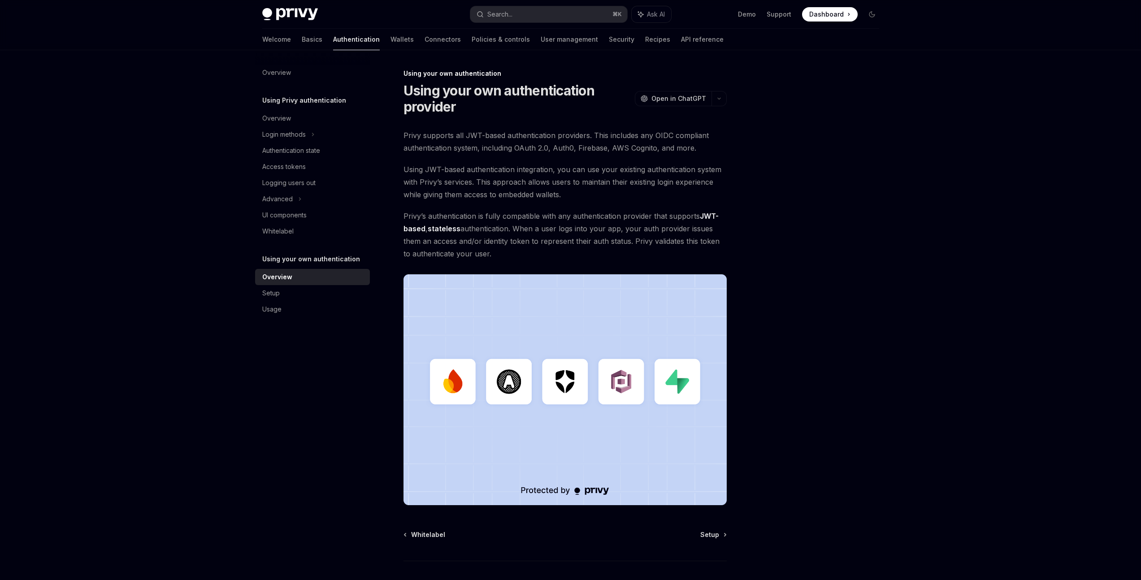 Image resolution: width=1141 pixels, height=580 pixels. I want to click on a: Authentication, so click(356, 39).